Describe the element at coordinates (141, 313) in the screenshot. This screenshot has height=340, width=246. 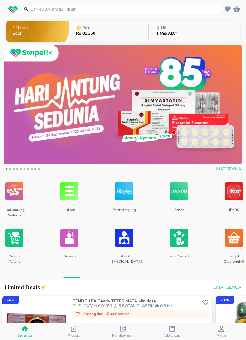
I see `div: Kurang dari 15 unit tersisa!` at that location.